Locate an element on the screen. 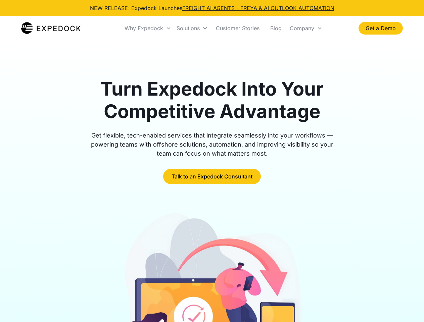 The image size is (424, 322). a: FREIGHT AI AGENTS - FREYA & AI OUTLOOK AUTOMATION is located at coordinates (258, 8).